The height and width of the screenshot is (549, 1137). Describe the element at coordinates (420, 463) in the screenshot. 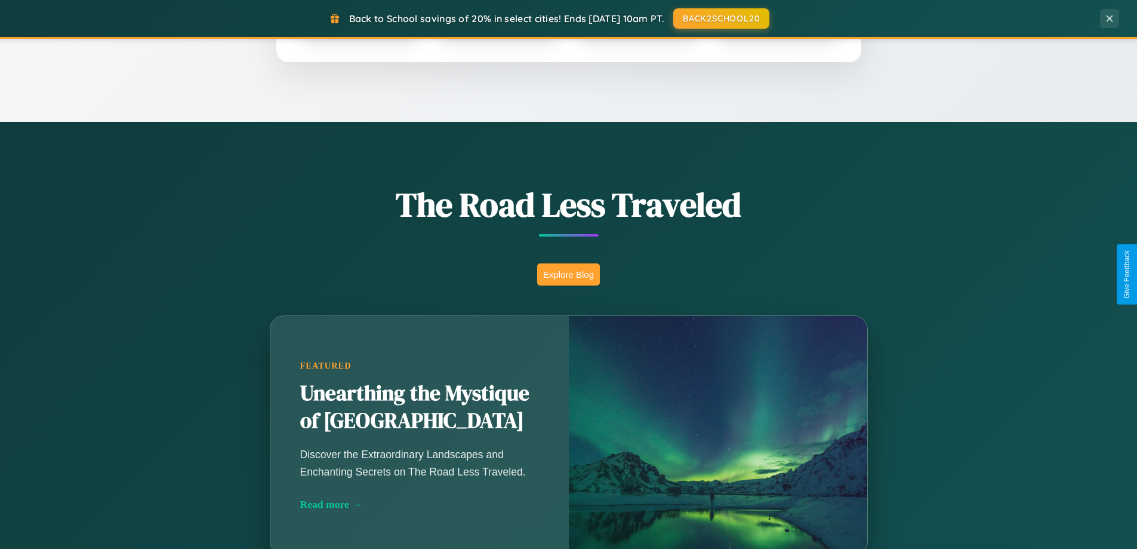

I see `p: Discover the Extraordinary Landscapes and Enchanting Secrets on The Road Less Traveled.` at that location.